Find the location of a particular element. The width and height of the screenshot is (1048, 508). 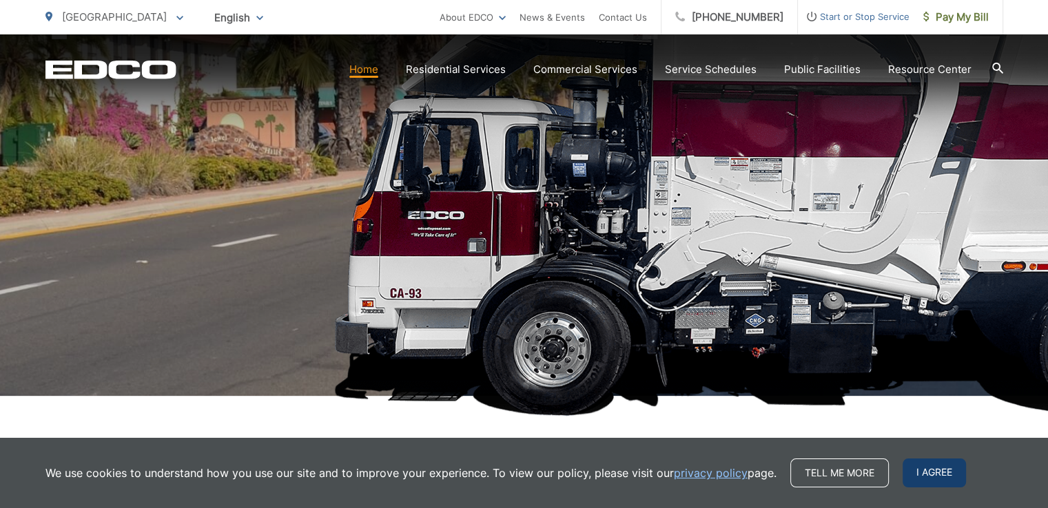

a: privacy policy is located at coordinates (710, 473).